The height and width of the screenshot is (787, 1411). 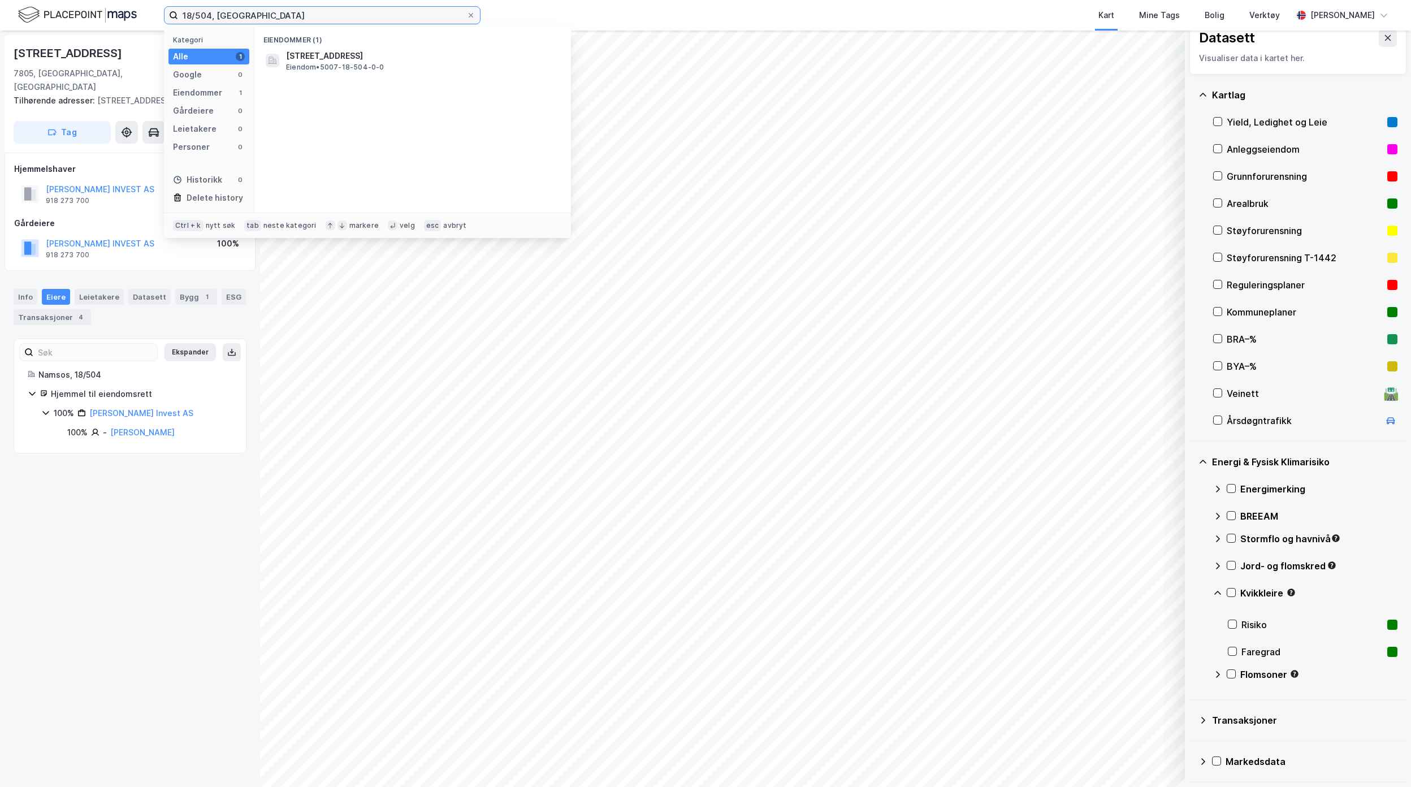 I want to click on div: markere, so click(x=364, y=226).